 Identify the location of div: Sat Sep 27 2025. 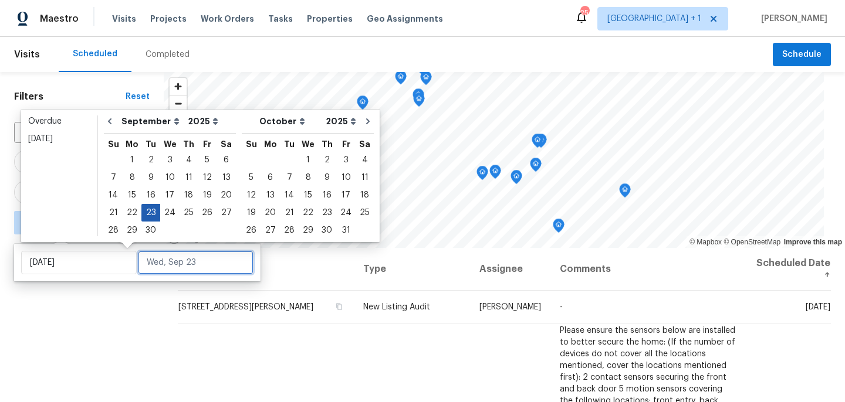
(226, 213).